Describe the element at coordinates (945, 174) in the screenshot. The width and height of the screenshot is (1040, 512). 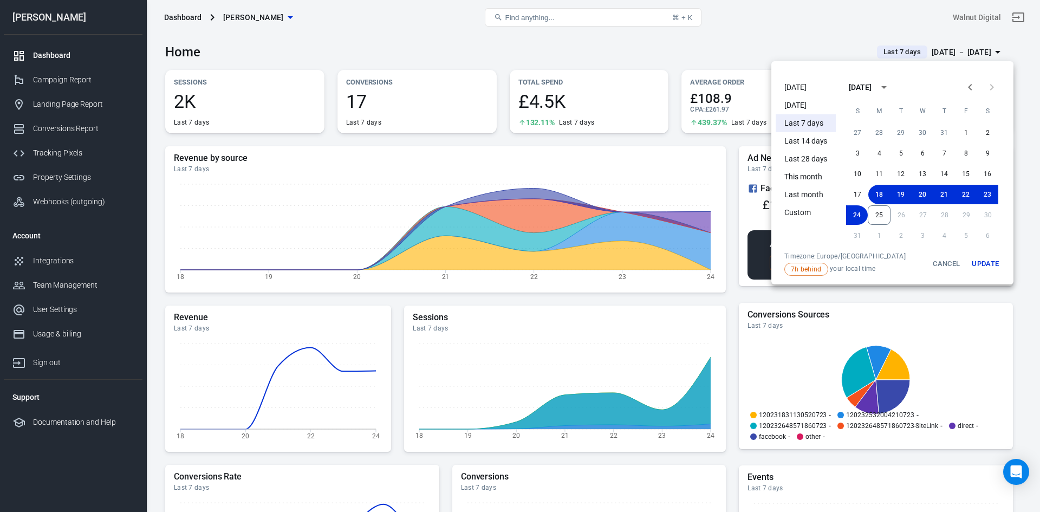
I see `button: 14` at that location.